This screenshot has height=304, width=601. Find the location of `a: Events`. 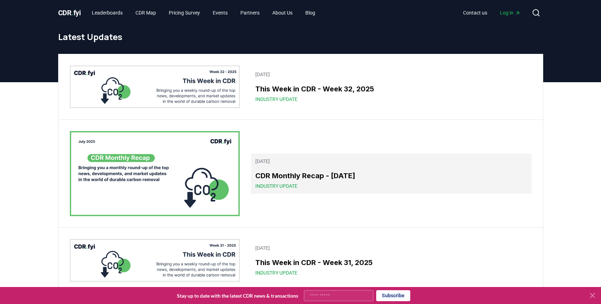

a: Events is located at coordinates (220, 13).